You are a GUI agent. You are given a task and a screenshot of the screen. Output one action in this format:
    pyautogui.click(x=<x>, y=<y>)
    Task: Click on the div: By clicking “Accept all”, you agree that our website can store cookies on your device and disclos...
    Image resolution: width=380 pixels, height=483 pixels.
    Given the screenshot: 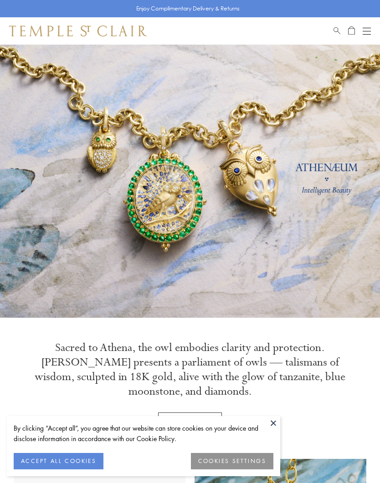 What is the action you would take?
    pyautogui.click(x=143, y=433)
    